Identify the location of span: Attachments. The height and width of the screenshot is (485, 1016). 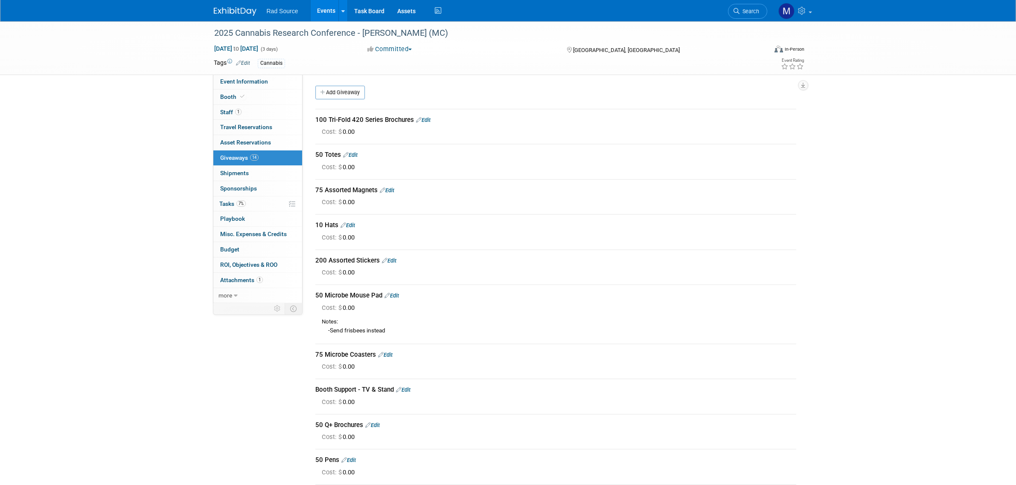
(241, 280).